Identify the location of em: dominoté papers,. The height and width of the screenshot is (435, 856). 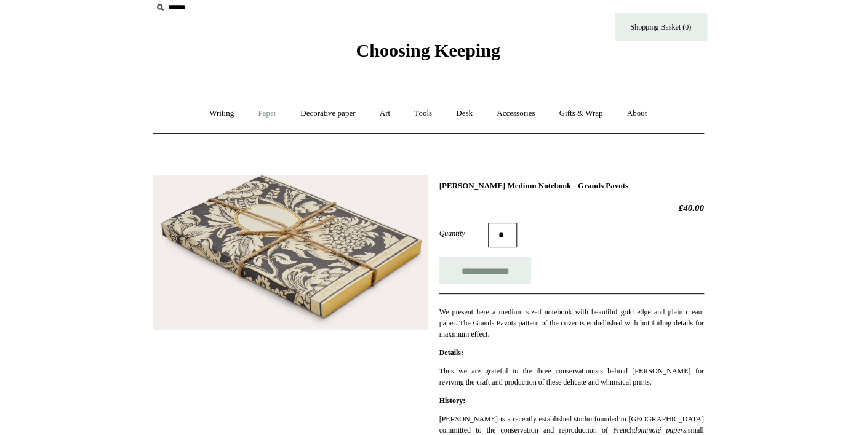
(660, 430).